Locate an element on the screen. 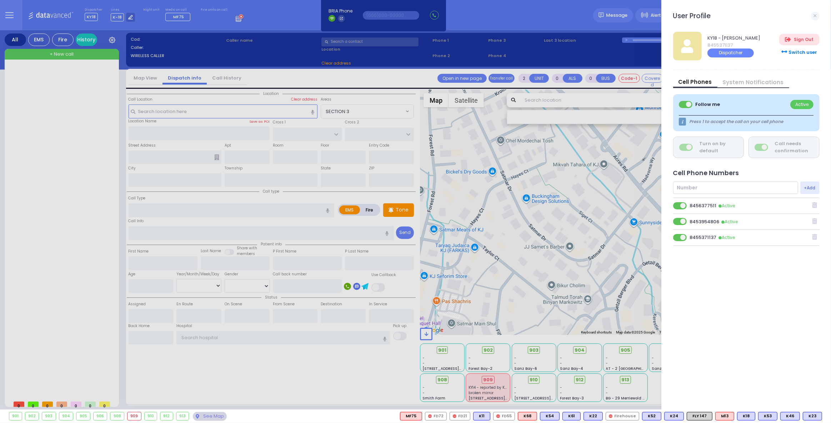  div: Active is located at coordinates (801, 105).